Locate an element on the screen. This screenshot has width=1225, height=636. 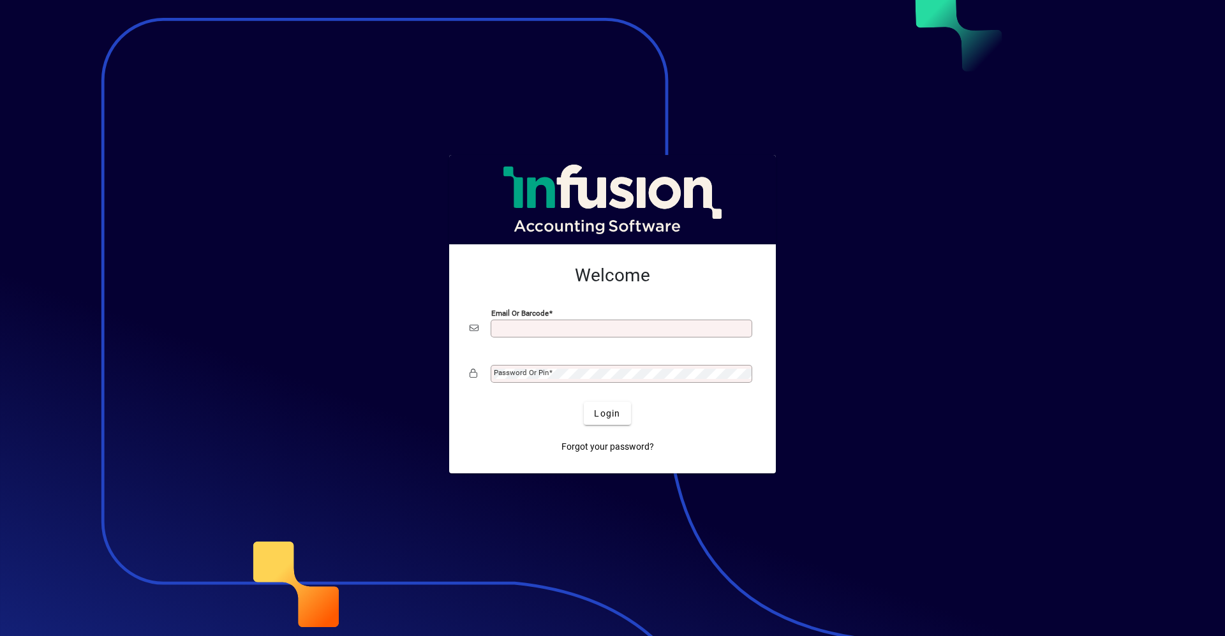
span: Forgot your password? is located at coordinates (607, 447).